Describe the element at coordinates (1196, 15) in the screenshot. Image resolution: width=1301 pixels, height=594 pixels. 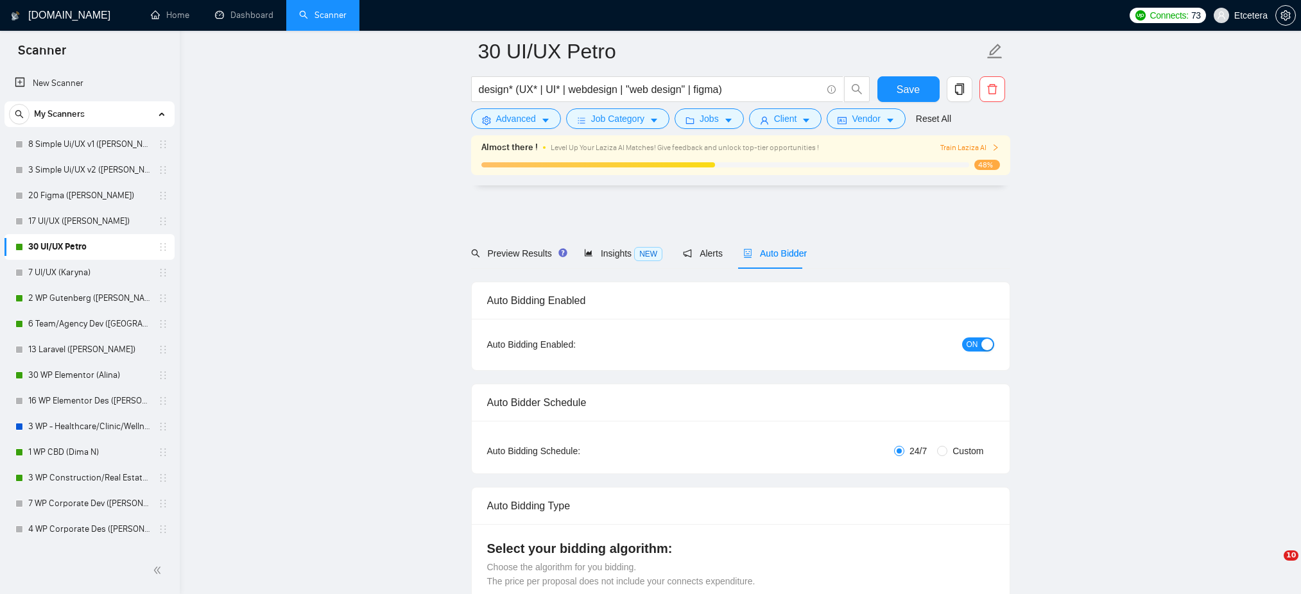
I see `span: 73` at that location.